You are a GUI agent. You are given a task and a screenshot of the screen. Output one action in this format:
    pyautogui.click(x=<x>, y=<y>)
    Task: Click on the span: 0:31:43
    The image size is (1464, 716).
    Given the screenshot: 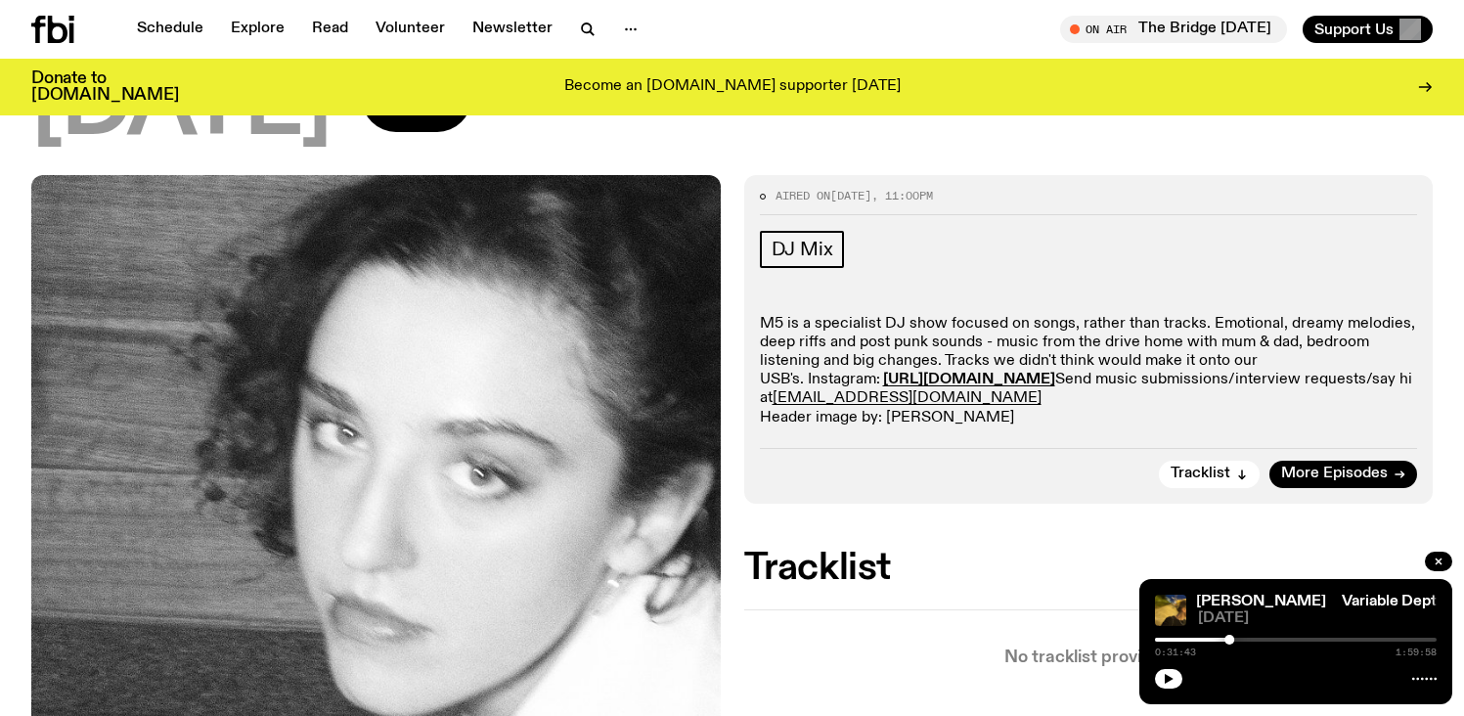 What is the action you would take?
    pyautogui.click(x=1176, y=652)
    